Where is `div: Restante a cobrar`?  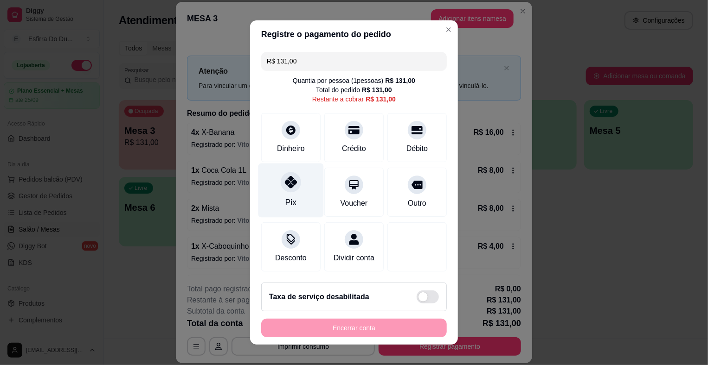
div: Restante a cobrar is located at coordinates (354, 99).